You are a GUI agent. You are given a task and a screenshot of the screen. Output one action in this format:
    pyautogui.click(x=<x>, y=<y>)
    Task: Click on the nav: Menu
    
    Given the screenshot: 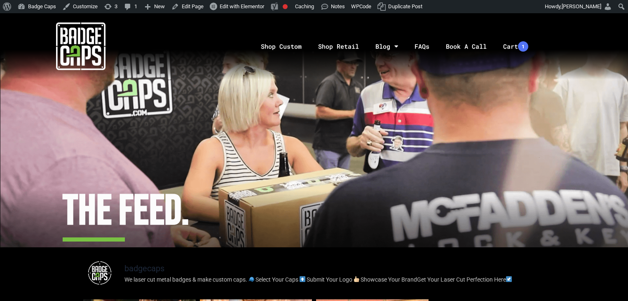 What is the action you would take?
    pyautogui.click(x=395, y=46)
    